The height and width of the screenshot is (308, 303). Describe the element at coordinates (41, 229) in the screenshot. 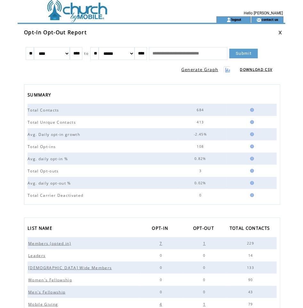

I see `a: LIST NAME` at that location.